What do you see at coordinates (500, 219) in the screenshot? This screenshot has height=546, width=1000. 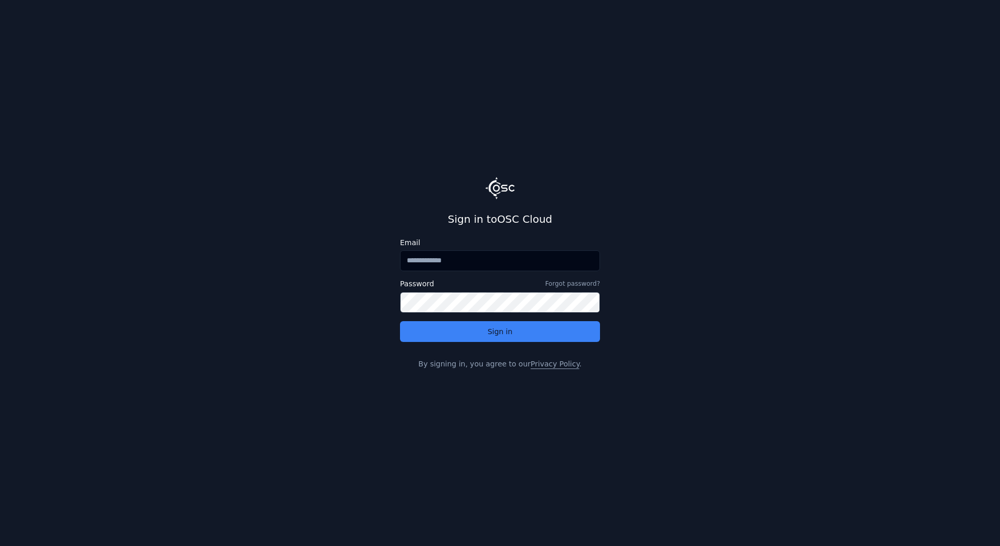 I see `h2: Sign in to OSC Cloud` at bounding box center [500, 219].